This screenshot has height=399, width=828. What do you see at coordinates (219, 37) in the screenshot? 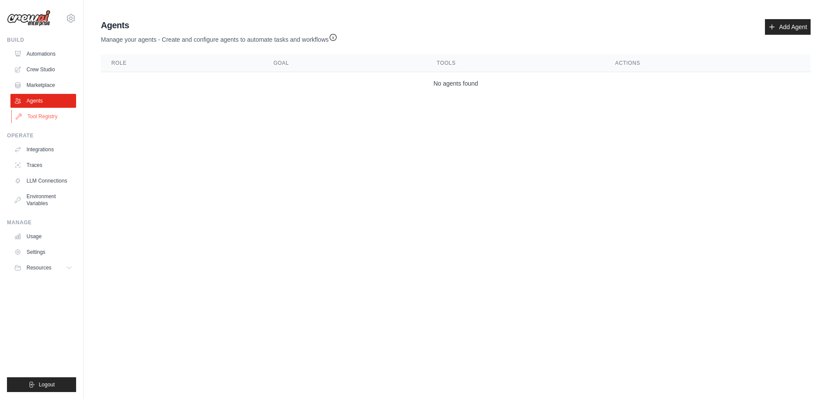
I see `p: Manage your agents - Create and configure agents to automate tasks and workflows` at bounding box center [219, 37].